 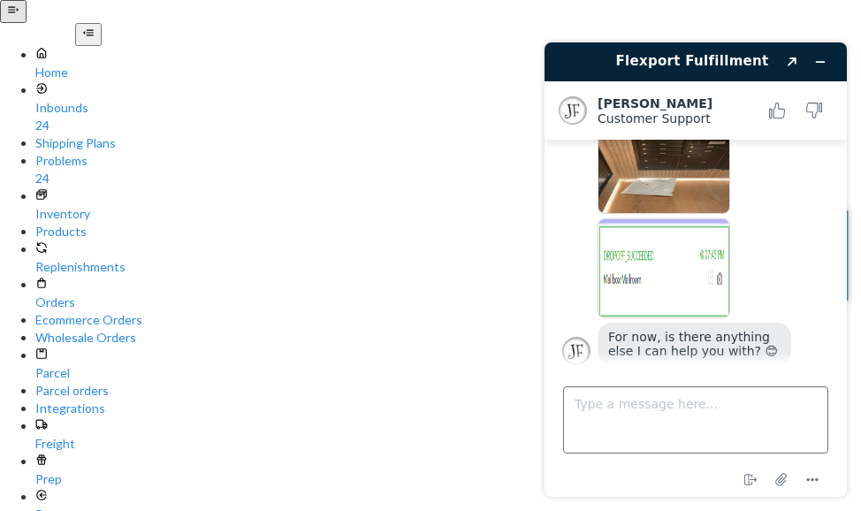 I want to click on button: Close Navigation, so click(x=88, y=34).